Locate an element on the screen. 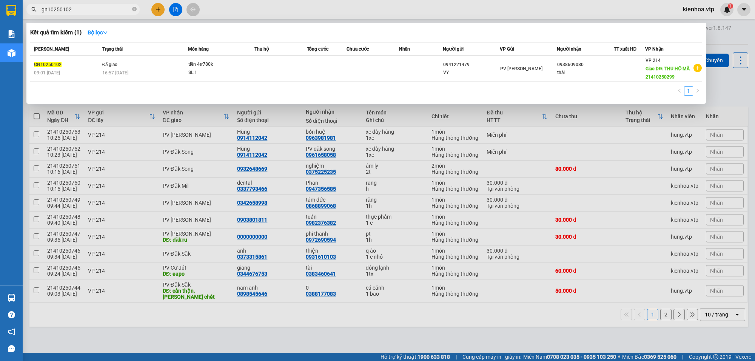 The image size is (755, 361). span: right is located at coordinates (698, 91).